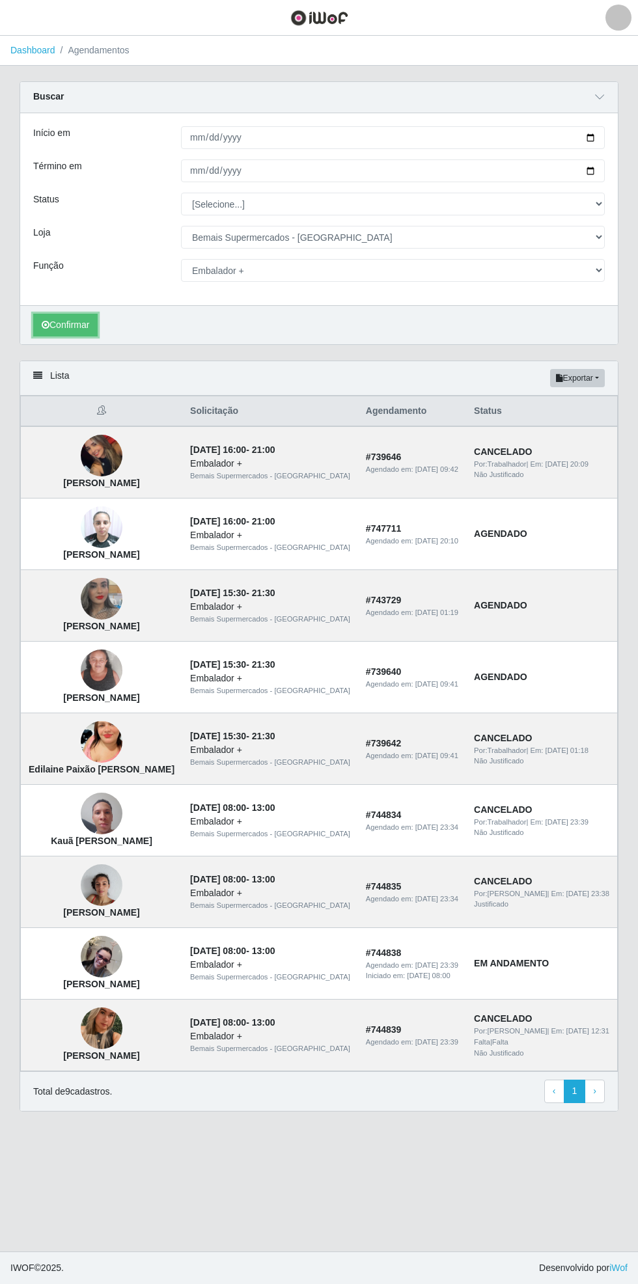 This screenshot has height=1284, width=638. I want to click on label: Função, so click(48, 266).